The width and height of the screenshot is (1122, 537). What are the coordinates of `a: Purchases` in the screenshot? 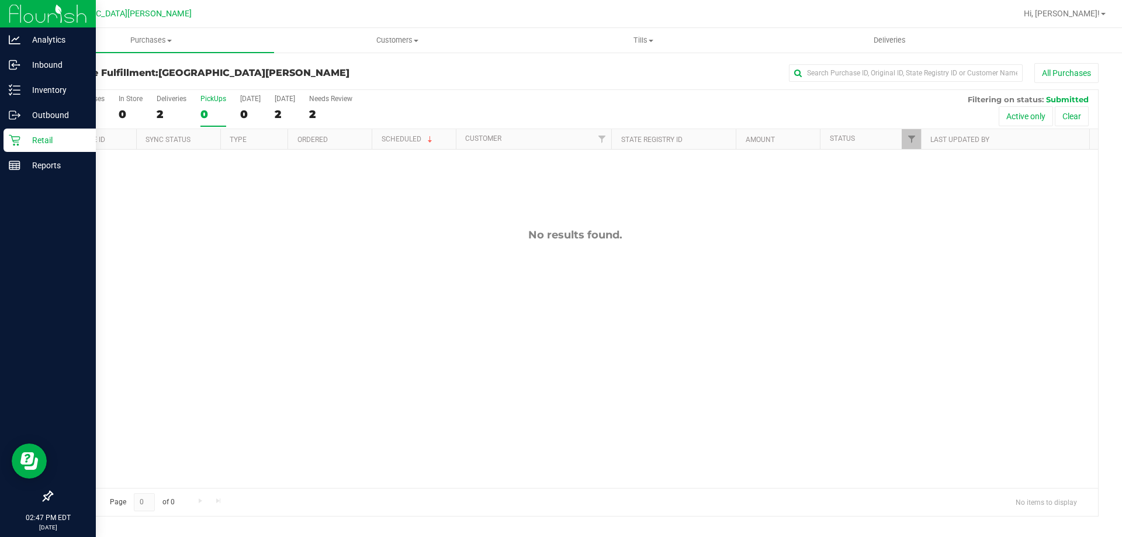 It's located at (151, 40).